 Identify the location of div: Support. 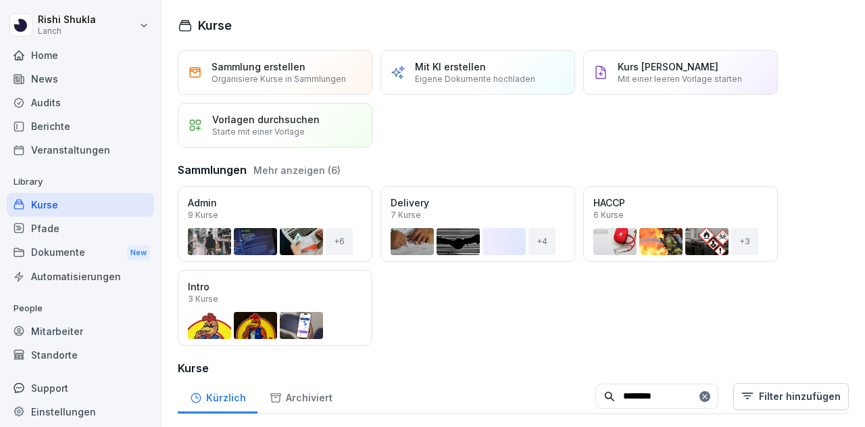
(80, 387).